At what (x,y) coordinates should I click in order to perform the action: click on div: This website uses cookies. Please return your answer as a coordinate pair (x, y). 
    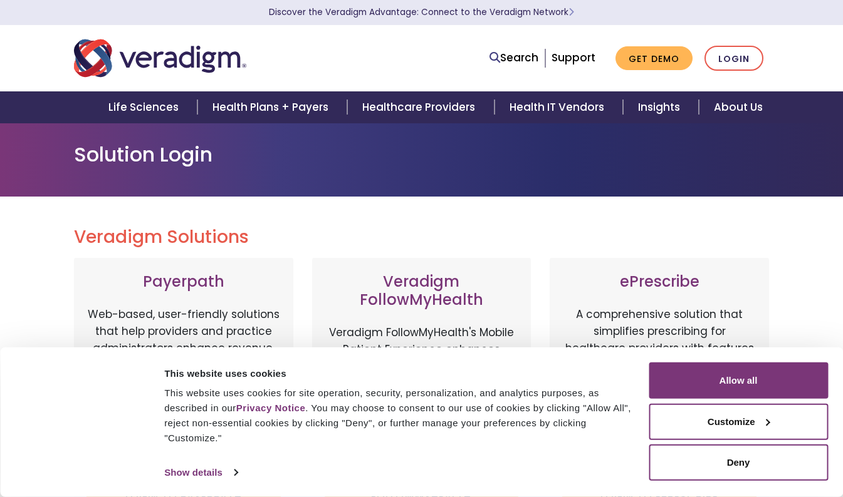
    Looking at the image, I should click on (399, 373).